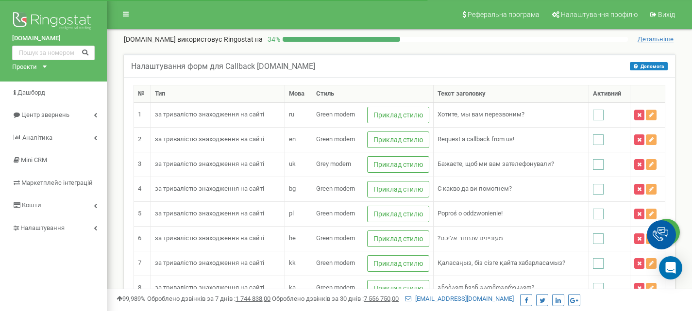 This screenshot has height=311, width=692. I want to click on td: uk, so click(299, 164).